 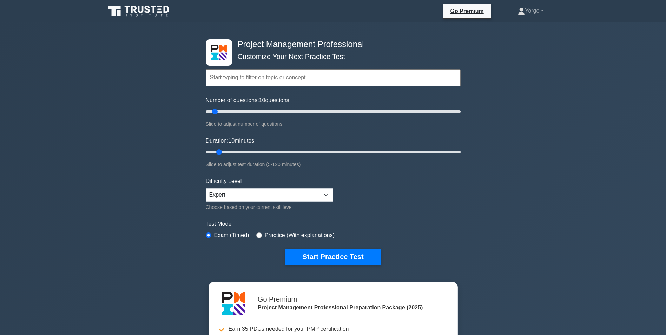 What do you see at coordinates (232, 235) in the screenshot?
I see `label: Exam (Timed)` at bounding box center [232, 235].